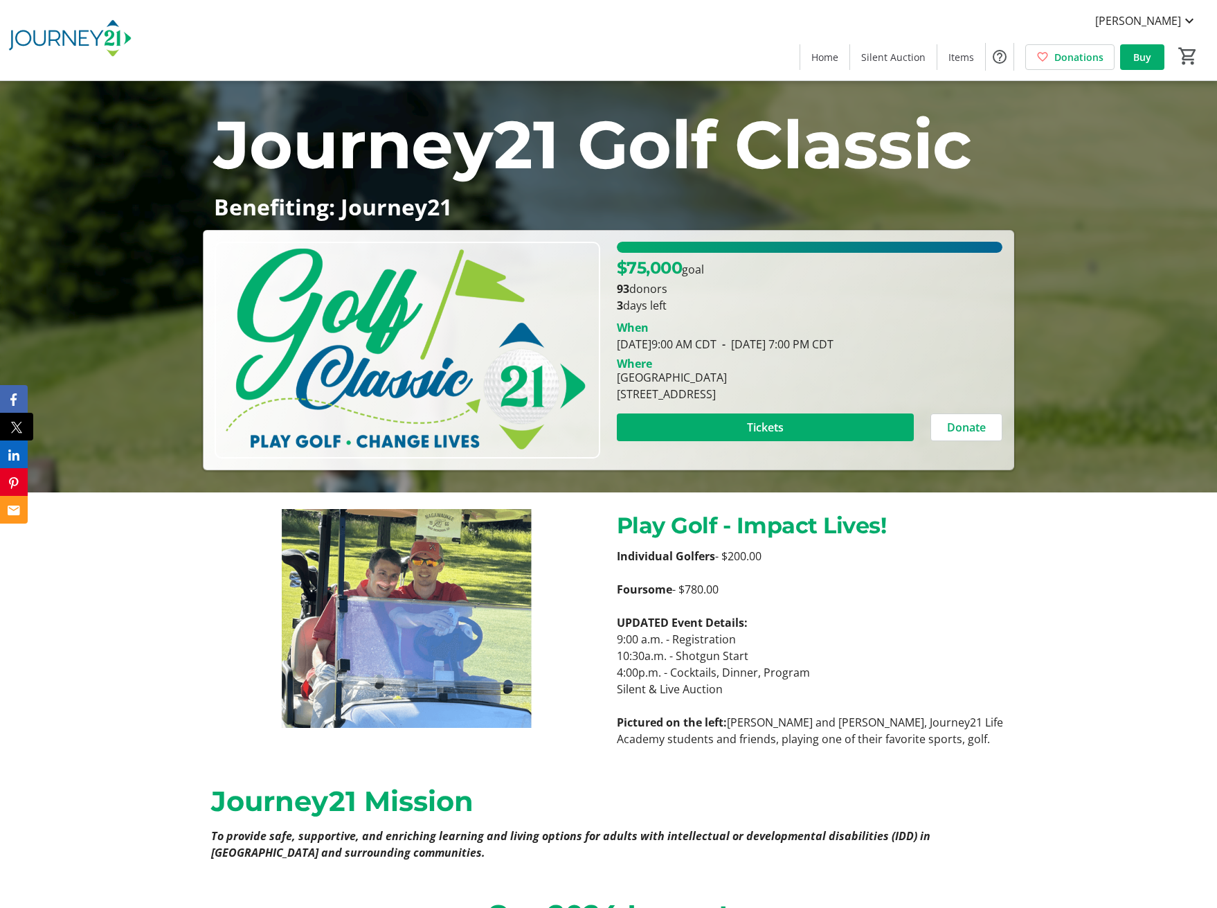 The image size is (1217, 908). What do you see at coordinates (593, 144) in the screenshot?
I see `span: Journey21 Golf Classic` at bounding box center [593, 144].